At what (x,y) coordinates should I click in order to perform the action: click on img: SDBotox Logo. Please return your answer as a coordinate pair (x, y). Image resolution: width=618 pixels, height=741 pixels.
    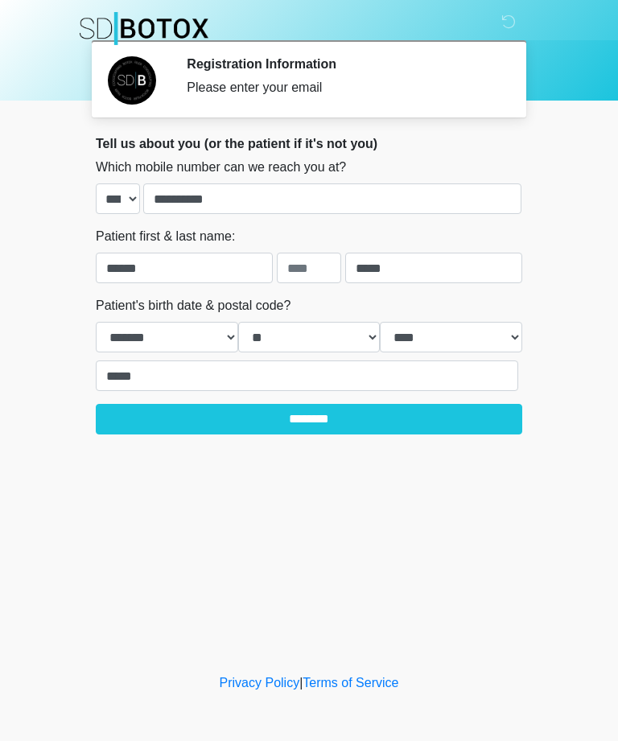
    Looking at the image, I should click on (144, 28).